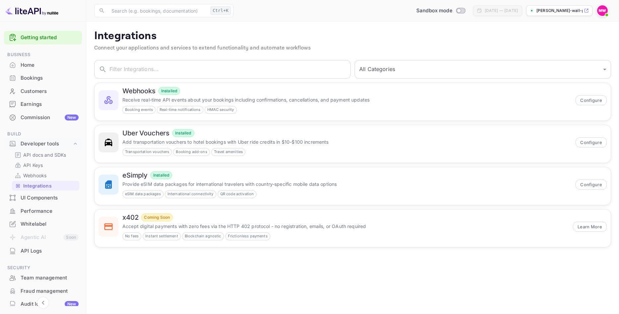 This screenshot has width=619, height=314. I want to click on p: Receive real-time API events about your bookings including confirmations, cancellations, and paym..., so click(347, 100).